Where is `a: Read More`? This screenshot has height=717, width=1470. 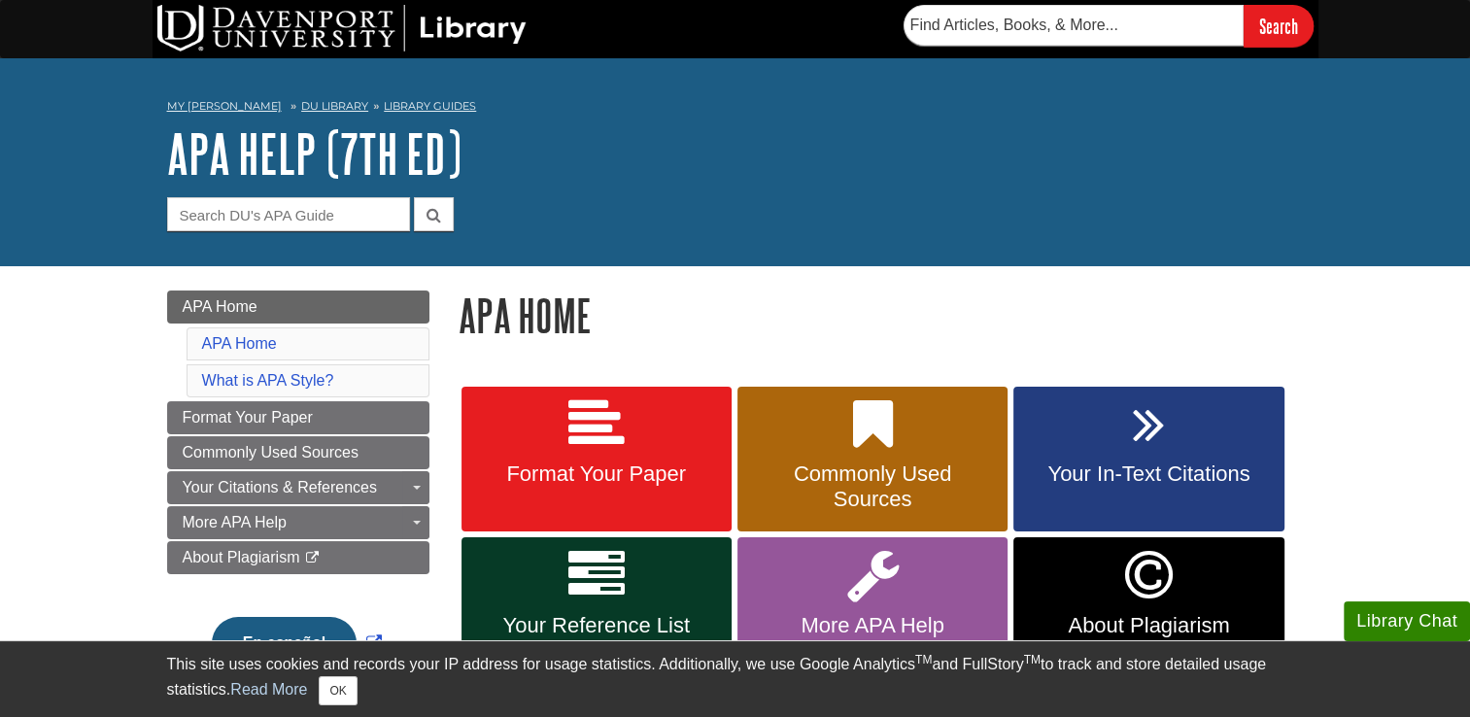 a: Read More is located at coordinates (268, 689).